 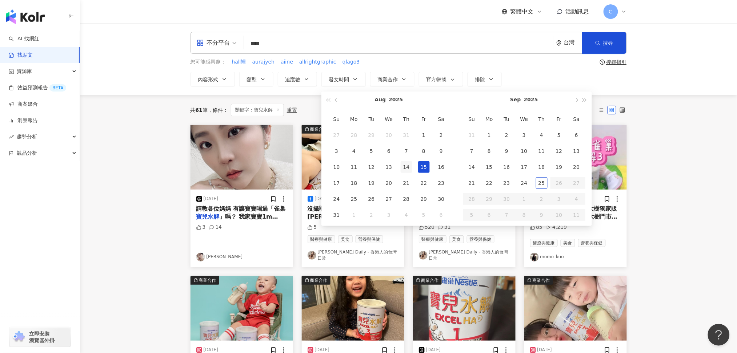 What do you see at coordinates (371, 135) in the screenshot?
I see `div: 29` at bounding box center [371, 135].